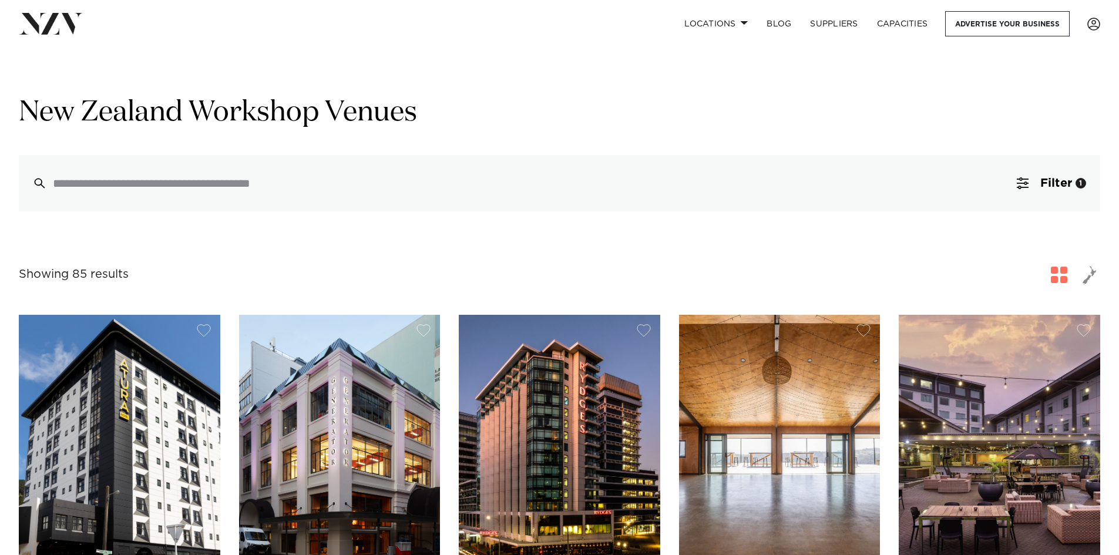  I want to click on img: nzv-logo.png, so click(51, 23).